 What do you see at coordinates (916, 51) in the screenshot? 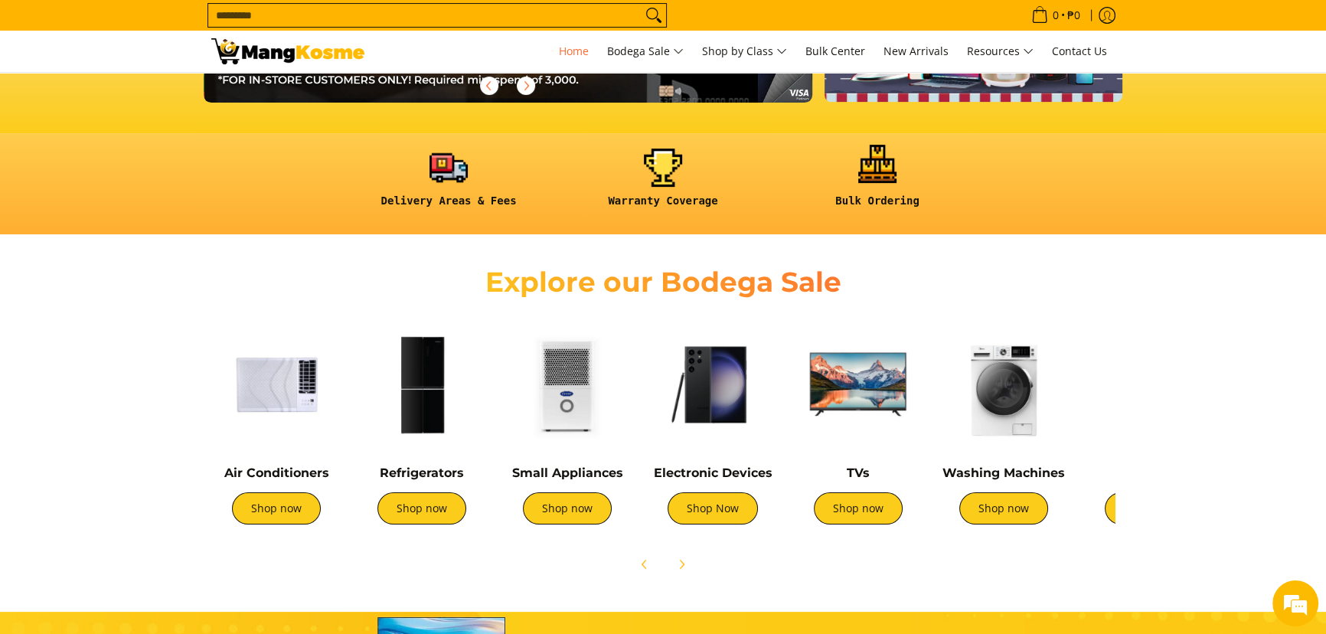
I see `a: New Arrivals` at bounding box center [916, 51].